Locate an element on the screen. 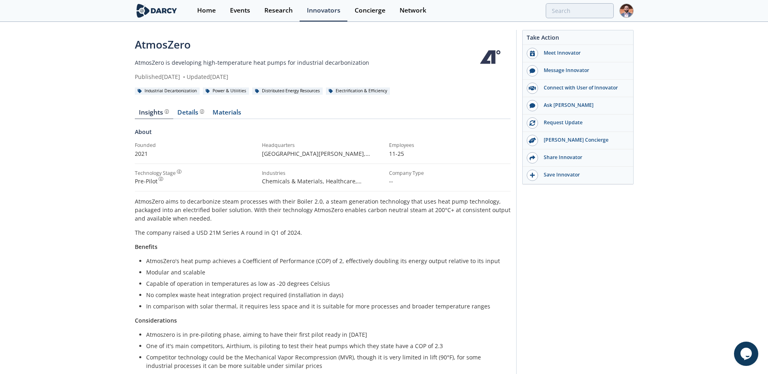 The image size is (768, 374). a: Materials is located at coordinates (227, 114).